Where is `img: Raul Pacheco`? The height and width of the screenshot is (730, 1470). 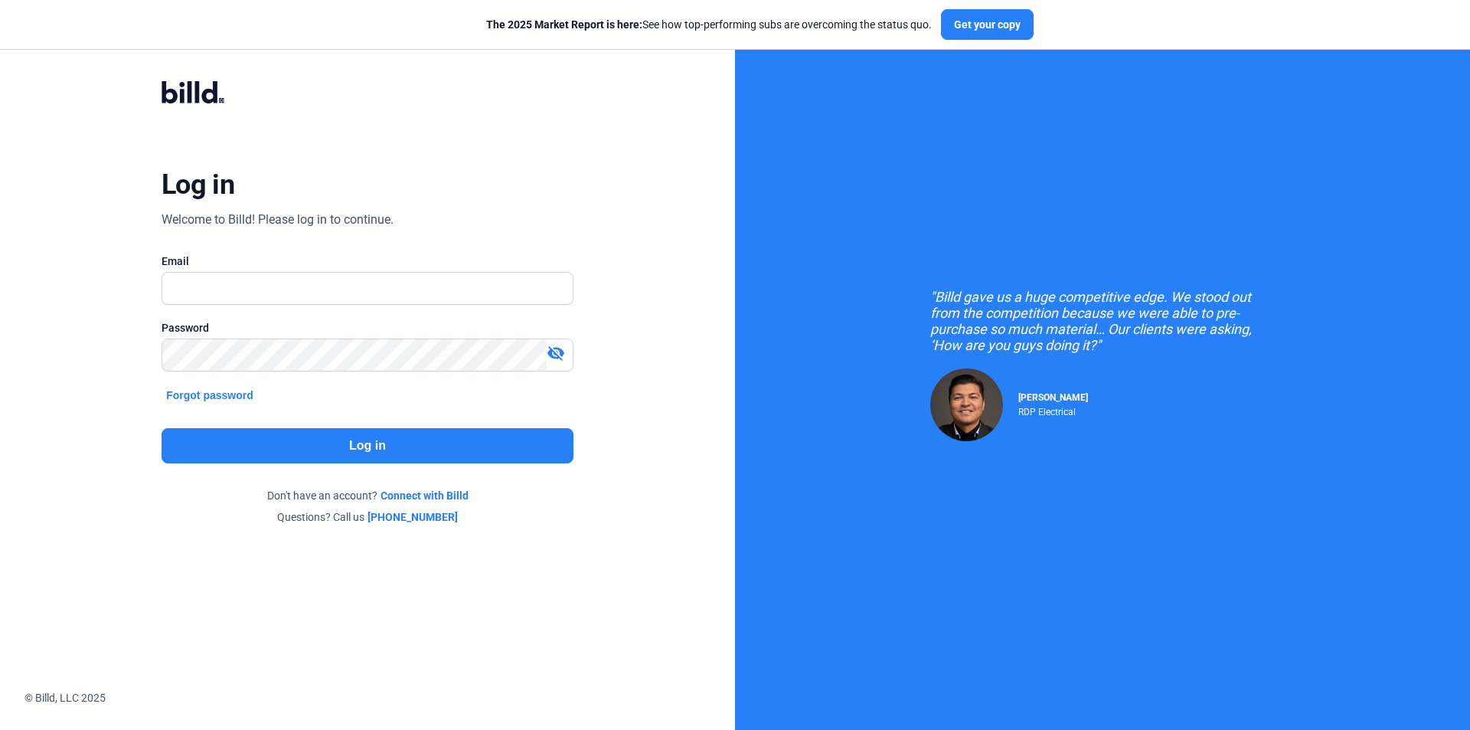 img: Raul Pacheco is located at coordinates (966, 404).